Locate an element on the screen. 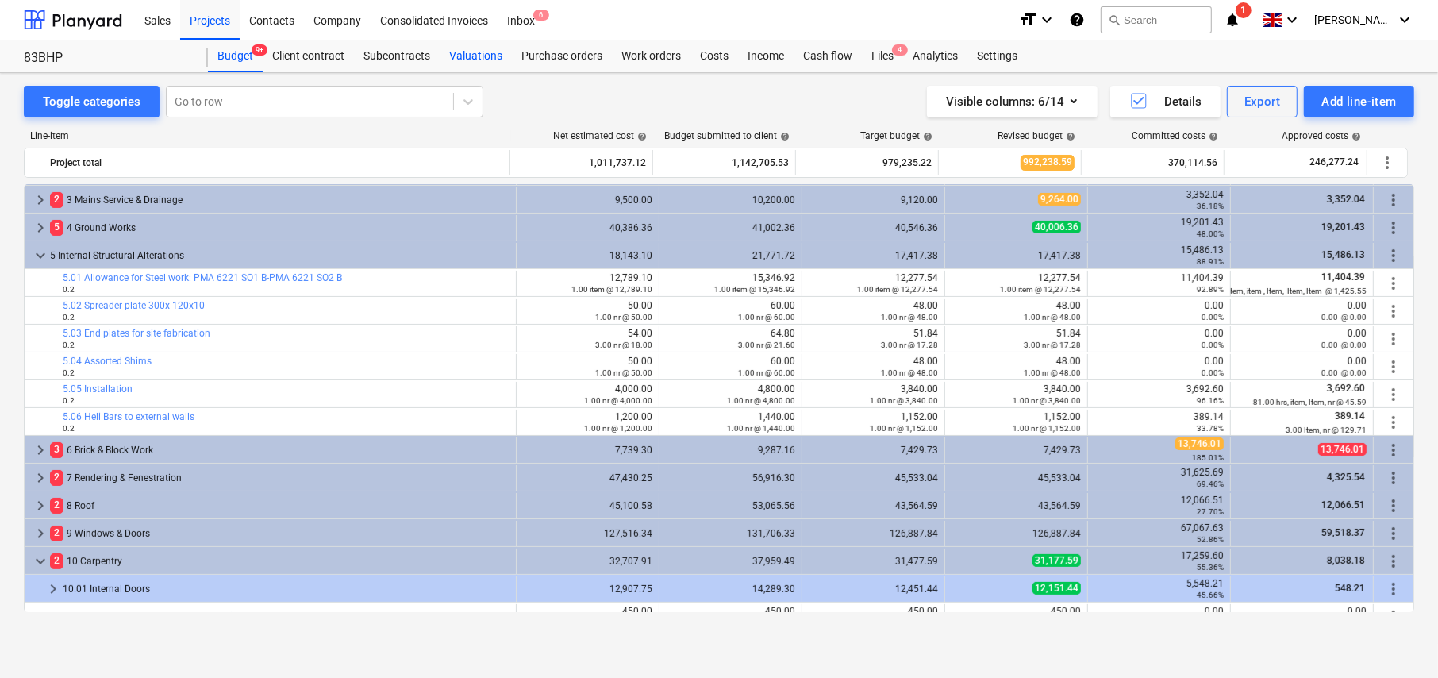 The height and width of the screenshot is (678, 1438). span: 31,177.59 is located at coordinates (1056, 560).